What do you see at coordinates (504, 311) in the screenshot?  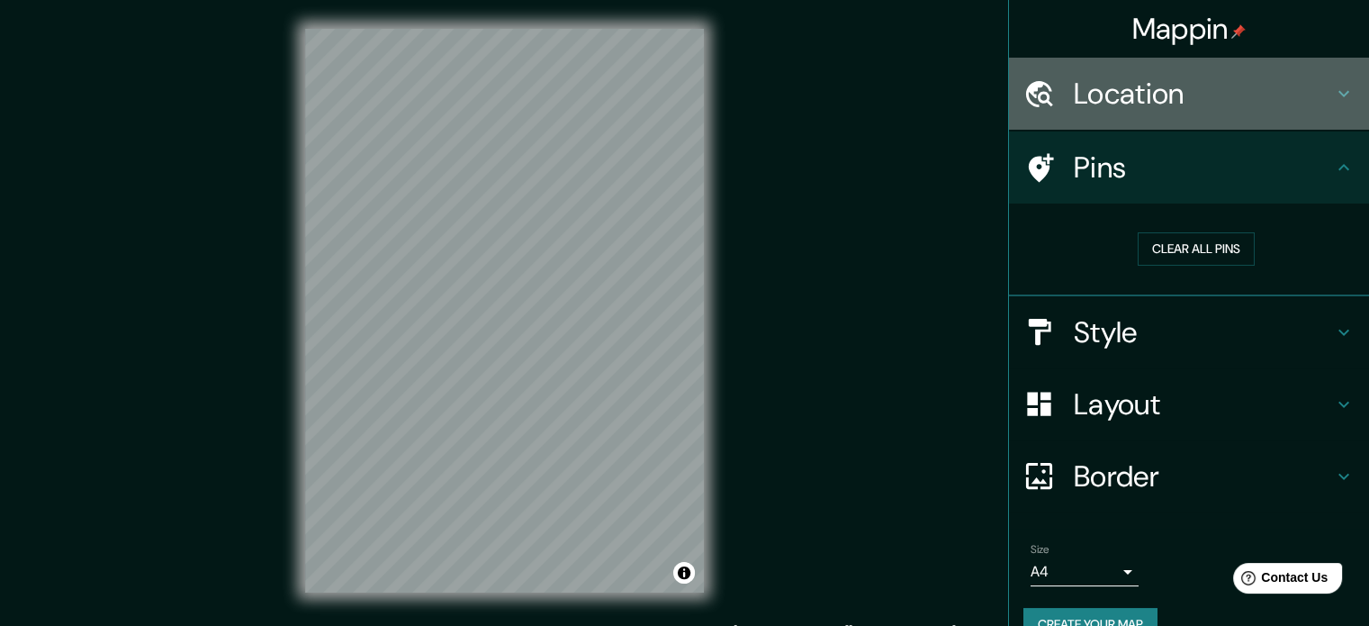 I see `canvas: Map` at bounding box center [504, 311].